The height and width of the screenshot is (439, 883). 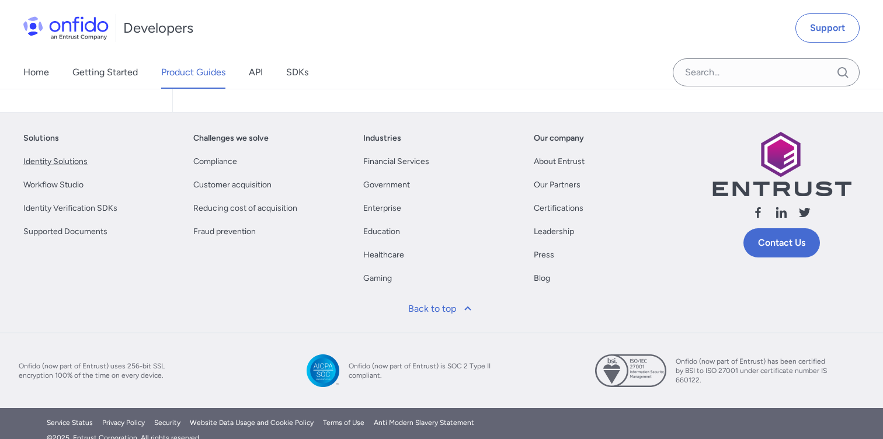 What do you see at coordinates (781, 163) in the screenshot?
I see `img: Entrust logo` at bounding box center [781, 163].